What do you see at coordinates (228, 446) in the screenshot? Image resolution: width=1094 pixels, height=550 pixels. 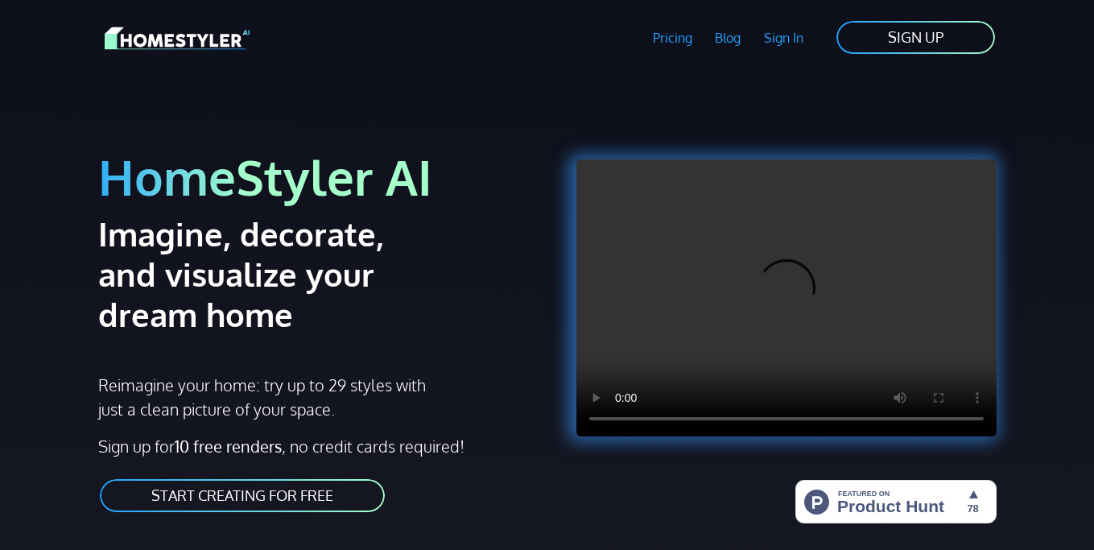 I see `strong: 10 free renders` at bounding box center [228, 446].